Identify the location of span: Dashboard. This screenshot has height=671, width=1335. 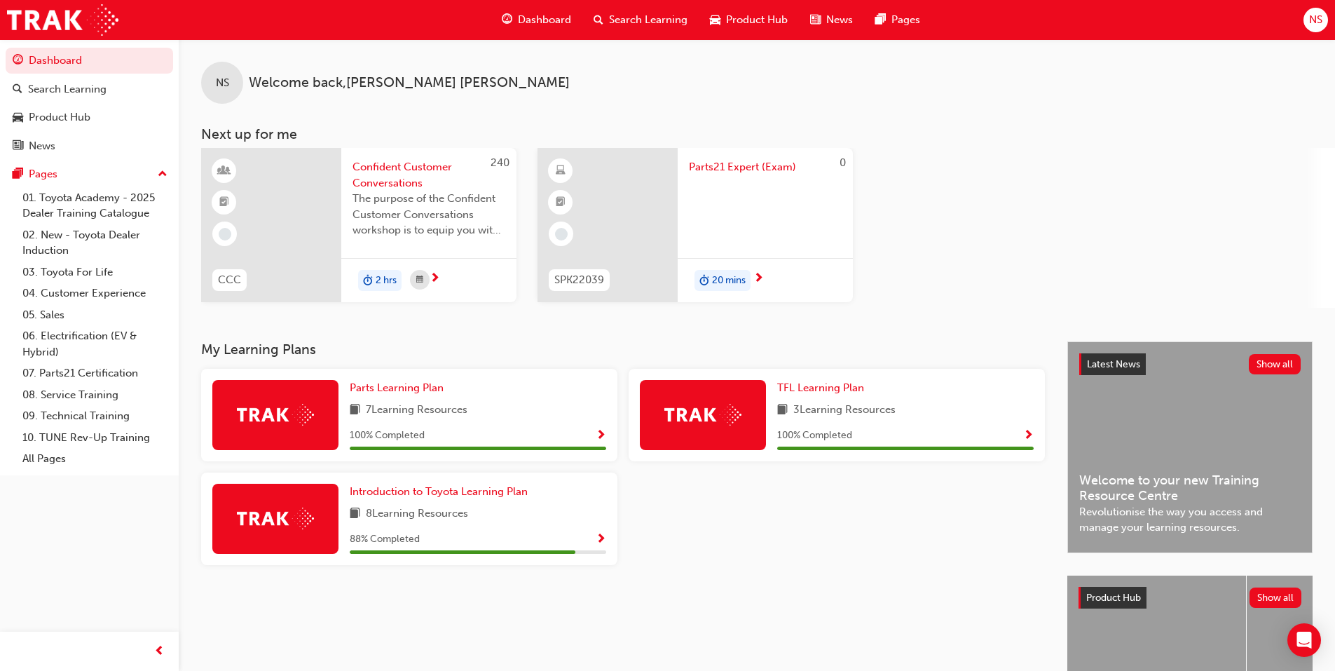
(545, 20).